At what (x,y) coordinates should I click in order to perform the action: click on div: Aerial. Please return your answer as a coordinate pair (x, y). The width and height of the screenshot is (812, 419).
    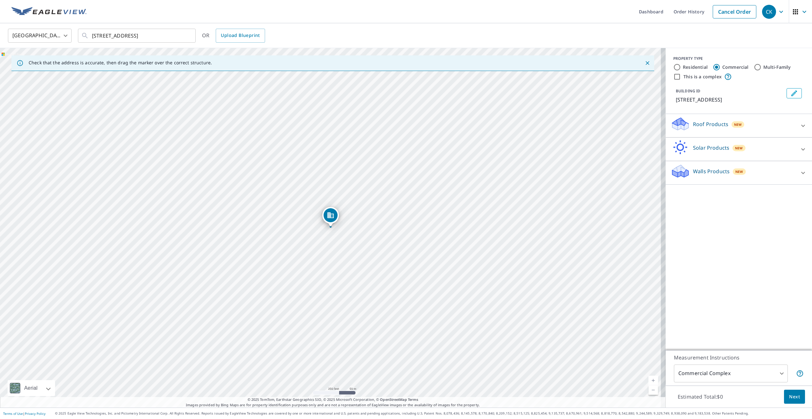
    Looking at the image, I should click on (31, 388).